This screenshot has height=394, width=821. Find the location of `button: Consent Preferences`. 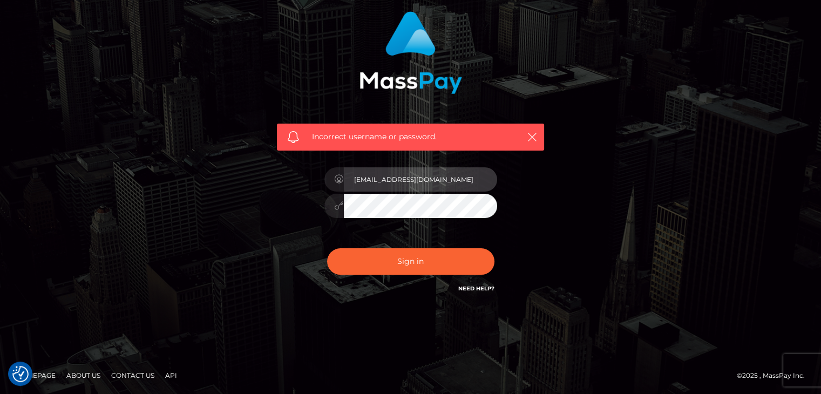

button: Consent Preferences is located at coordinates (21, 374).